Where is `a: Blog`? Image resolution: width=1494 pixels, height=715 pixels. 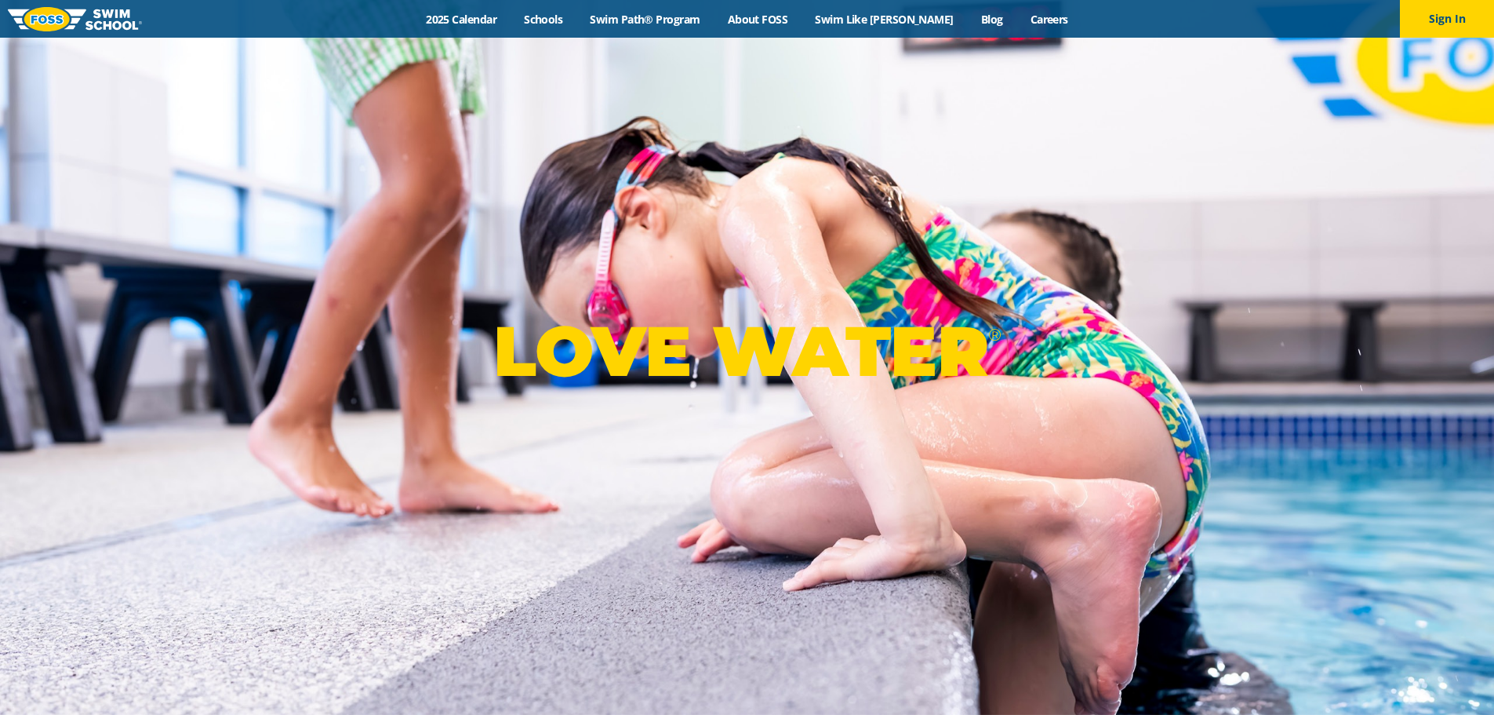
a: Blog is located at coordinates (991, 19).